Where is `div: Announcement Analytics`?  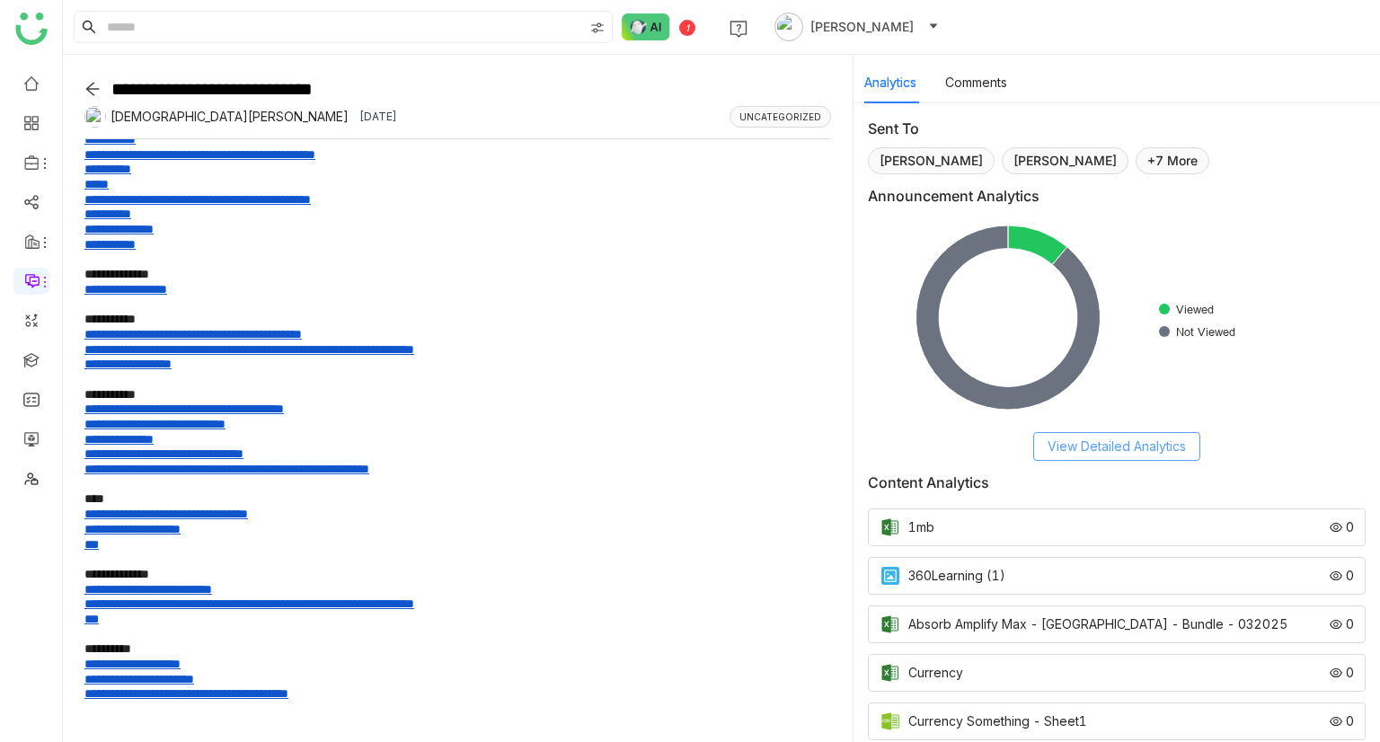
div: Announcement Analytics is located at coordinates (1117, 196).